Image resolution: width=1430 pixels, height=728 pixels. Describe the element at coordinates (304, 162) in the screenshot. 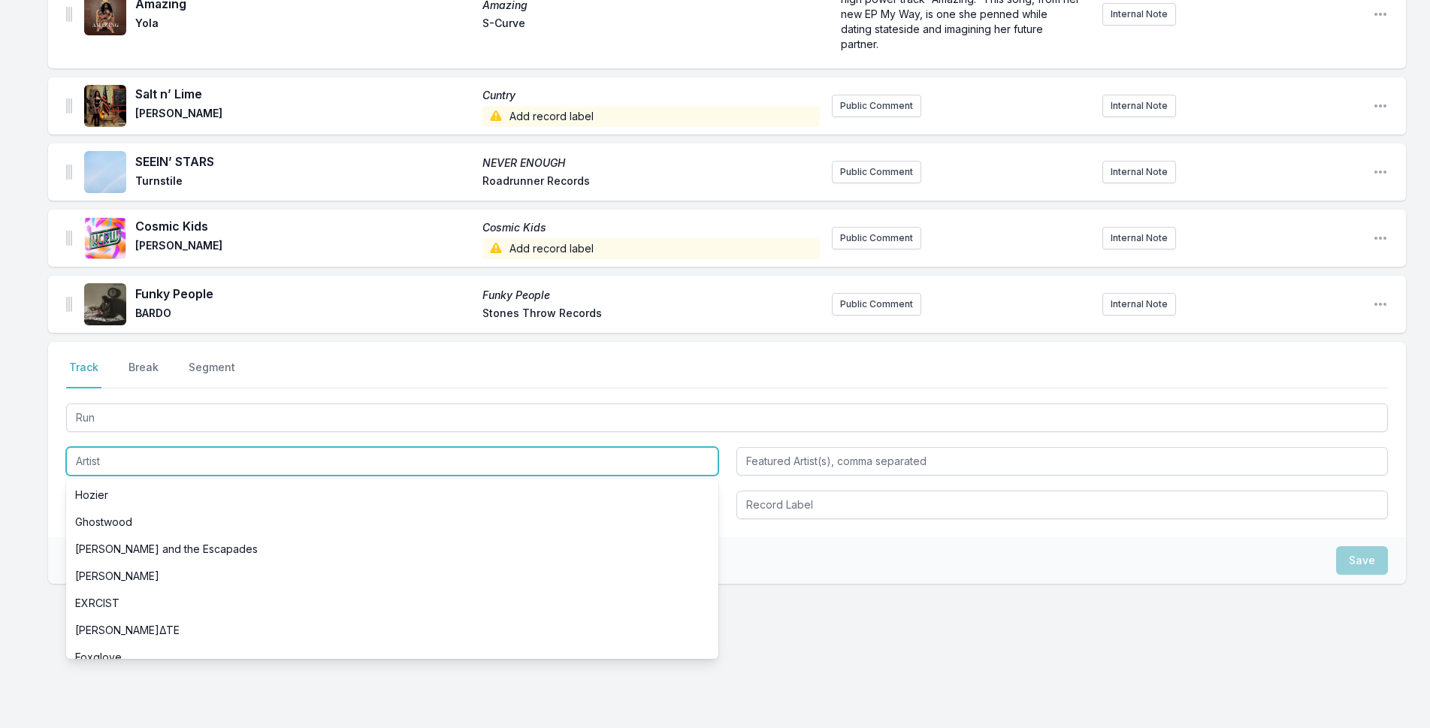

I see `span: SEEIN’ STARS` at that location.